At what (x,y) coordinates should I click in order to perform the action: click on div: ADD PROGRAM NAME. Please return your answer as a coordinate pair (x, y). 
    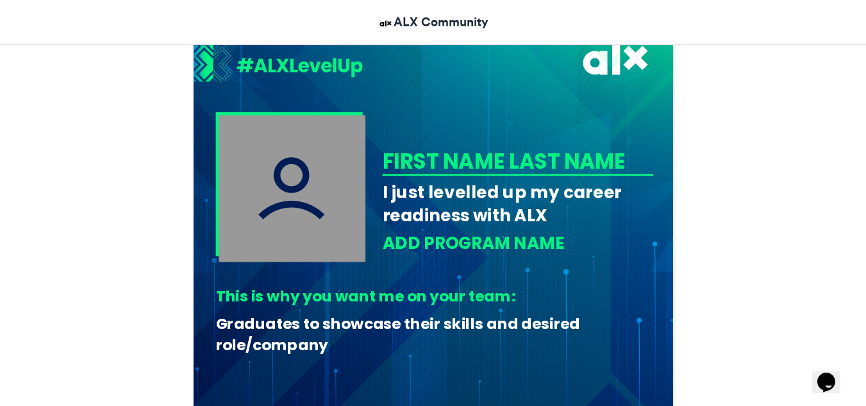
    Looking at the image, I should click on (517, 243).